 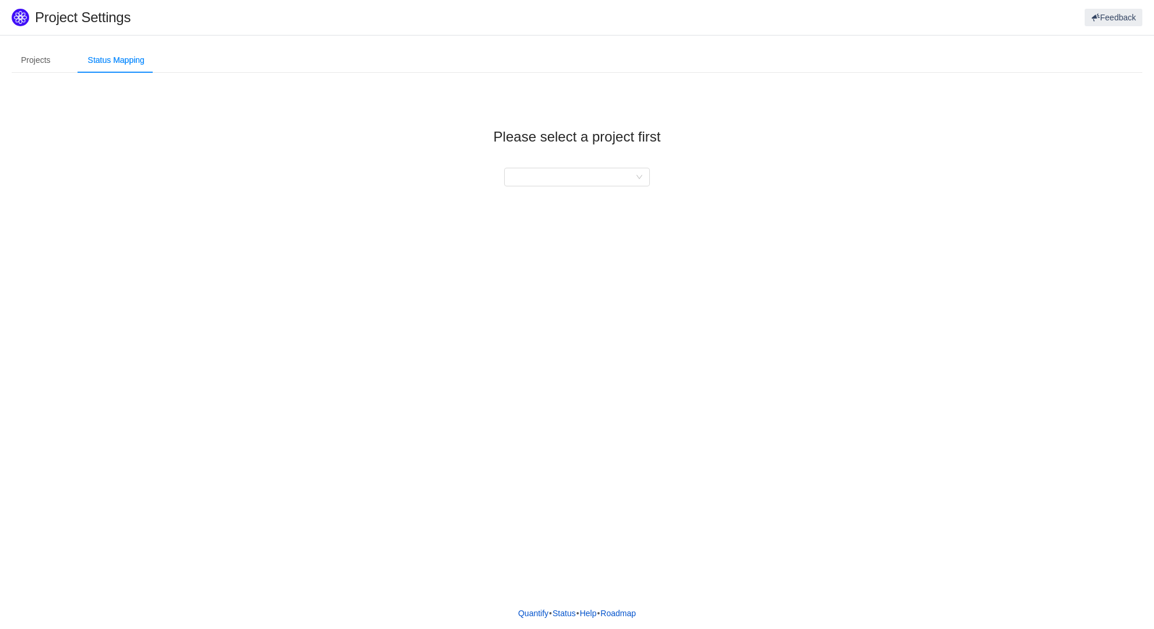 I want to click on a: Roadmap, so click(x=618, y=614).